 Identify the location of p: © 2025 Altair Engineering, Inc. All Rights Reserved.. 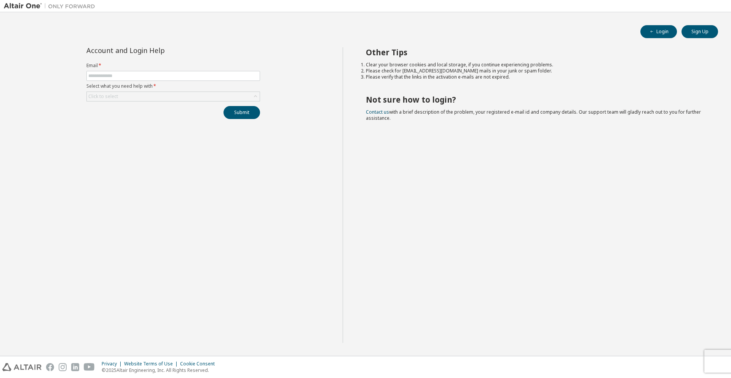
(160, 370).